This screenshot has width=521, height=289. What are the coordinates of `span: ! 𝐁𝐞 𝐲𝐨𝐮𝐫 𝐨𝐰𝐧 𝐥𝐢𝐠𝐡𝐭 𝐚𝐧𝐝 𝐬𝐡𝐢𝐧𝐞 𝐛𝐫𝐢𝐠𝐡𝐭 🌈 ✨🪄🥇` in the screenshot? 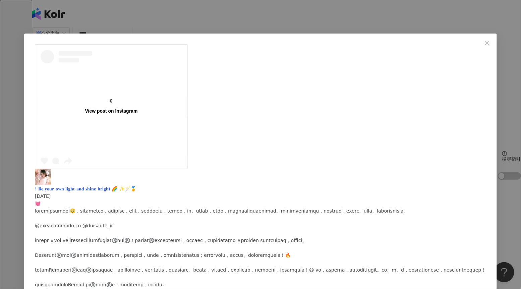 It's located at (85, 189).